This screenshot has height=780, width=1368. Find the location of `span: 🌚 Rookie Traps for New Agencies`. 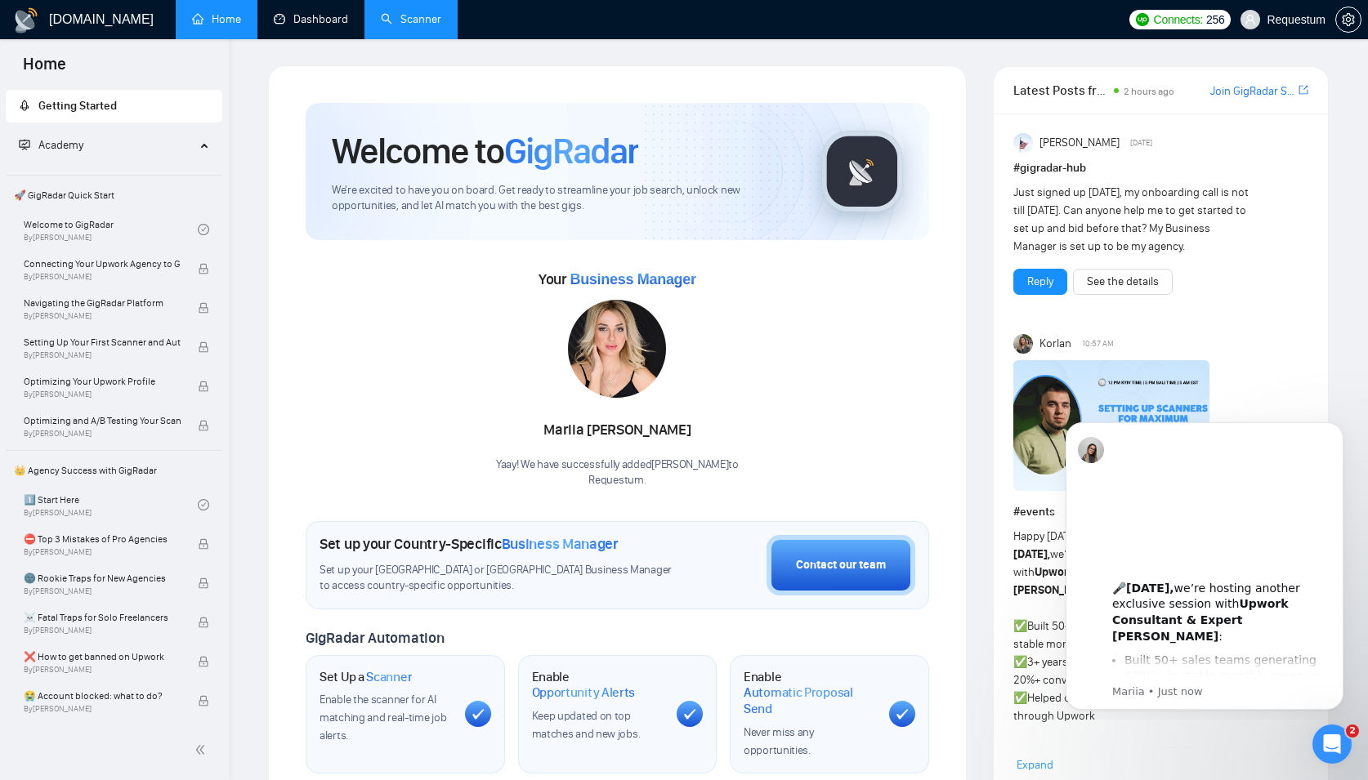

span: 🌚 Rookie Traps for New Agencies is located at coordinates (102, 579).